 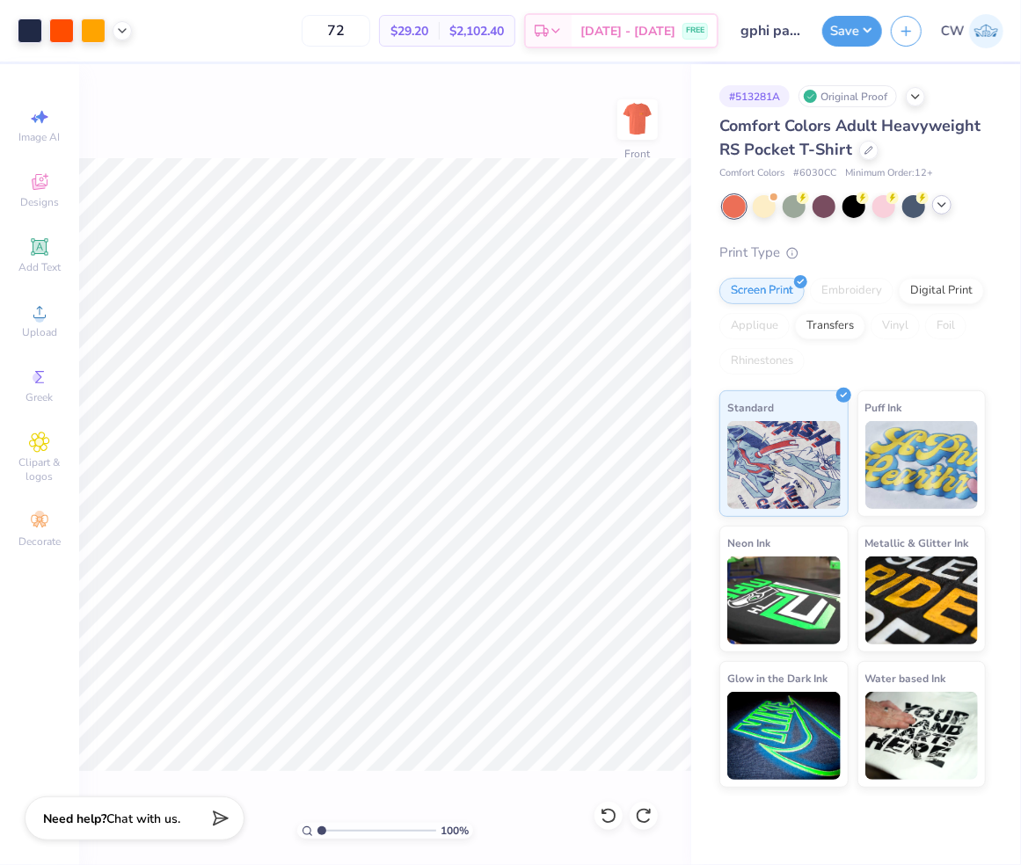 I want to click on input: Untitled Design, so click(x=770, y=31).